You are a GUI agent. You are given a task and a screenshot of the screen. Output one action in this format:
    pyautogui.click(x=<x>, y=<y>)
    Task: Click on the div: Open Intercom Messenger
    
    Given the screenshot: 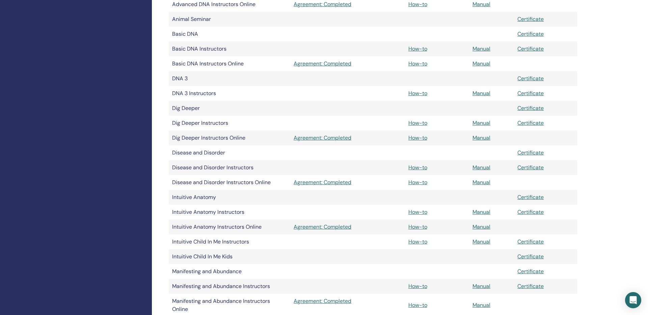 What is the action you would take?
    pyautogui.click(x=633, y=300)
    